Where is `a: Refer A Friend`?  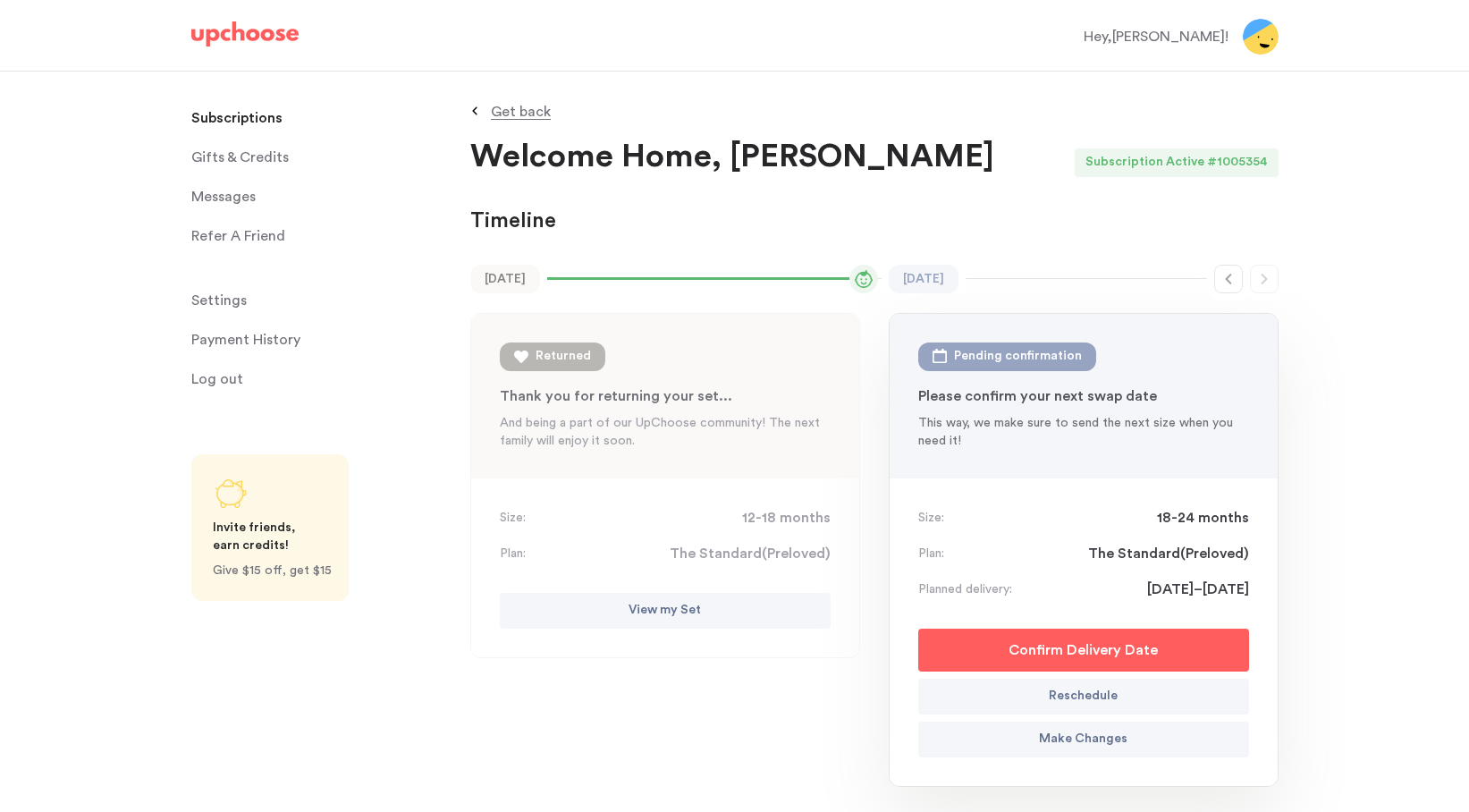 a: Refer A Friend is located at coordinates (320, 236).